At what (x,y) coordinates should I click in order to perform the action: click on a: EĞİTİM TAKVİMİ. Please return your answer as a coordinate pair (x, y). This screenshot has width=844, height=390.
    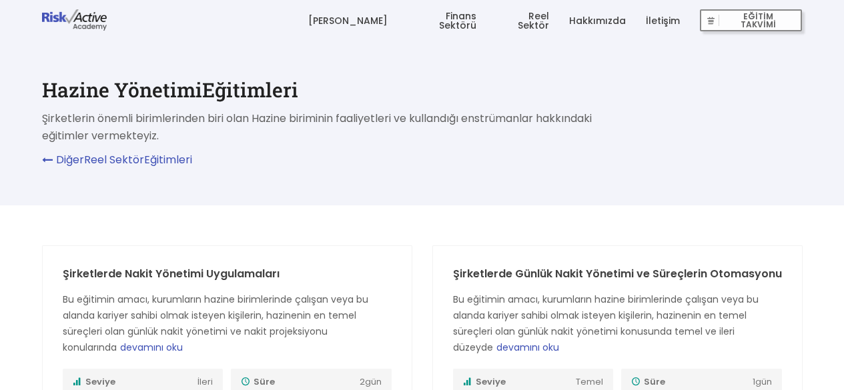
    Looking at the image, I should click on (750, 21).